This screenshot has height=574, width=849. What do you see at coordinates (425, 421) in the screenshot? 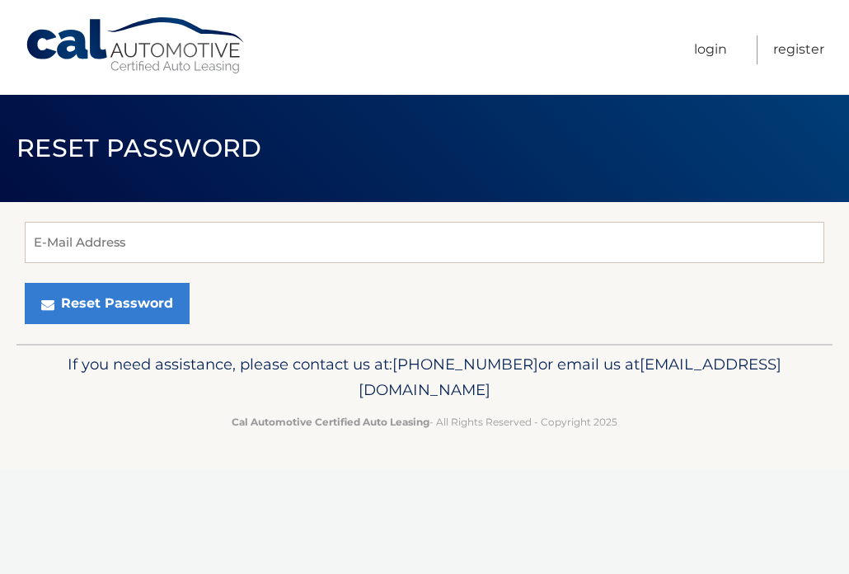
I see `p: - All Rights Reserved - Copyright 2025` at bounding box center [425, 421].